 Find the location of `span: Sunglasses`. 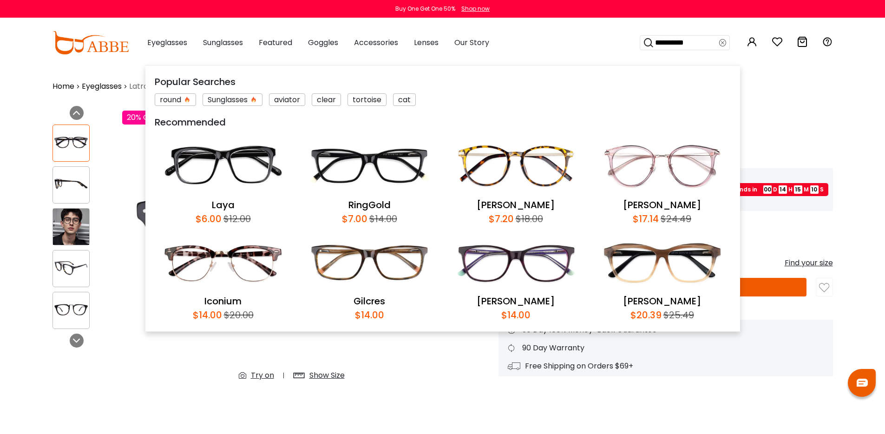

span: Sunglasses is located at coordinates (223, 42).